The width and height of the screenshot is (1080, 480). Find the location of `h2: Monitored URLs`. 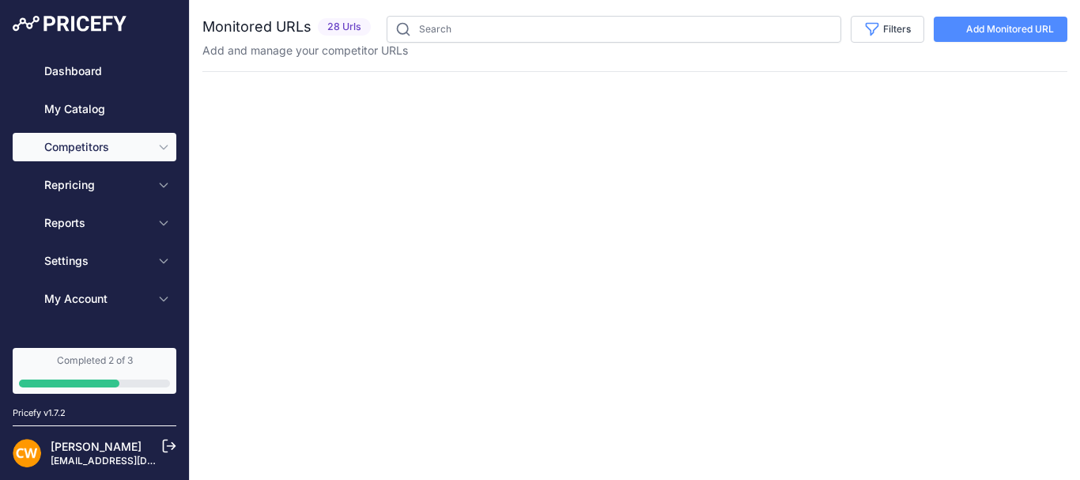

h2: Monitored URLs is located at coordinates (257, 27).